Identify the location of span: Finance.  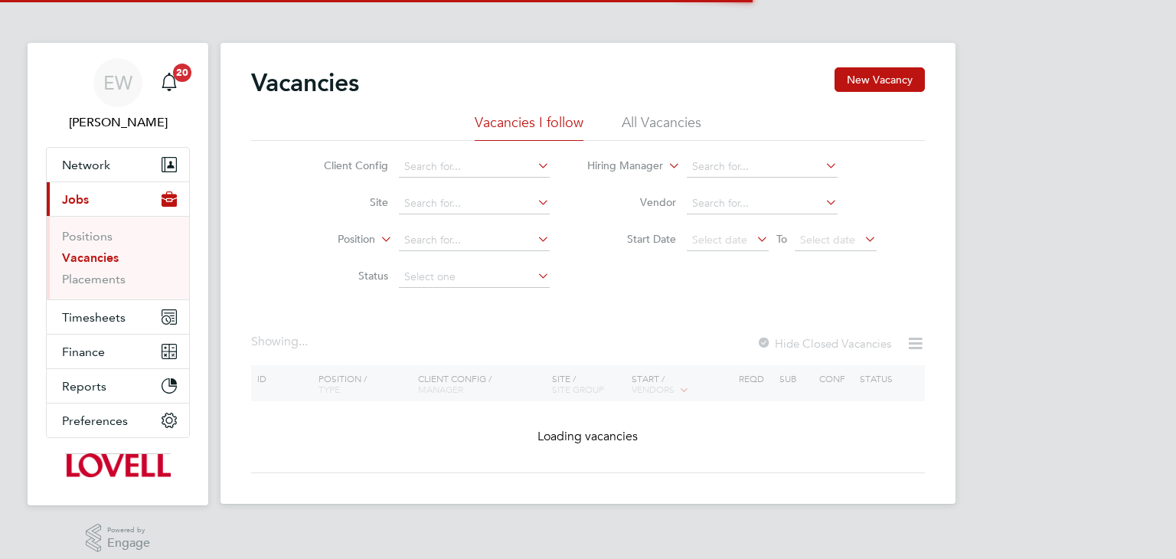
(83, 351).